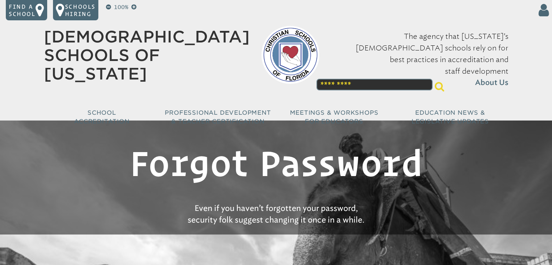 The height and width of the screenshot is (265, 552). I want to click on img: csf-logo-web-colors.png, so click(290, 55).